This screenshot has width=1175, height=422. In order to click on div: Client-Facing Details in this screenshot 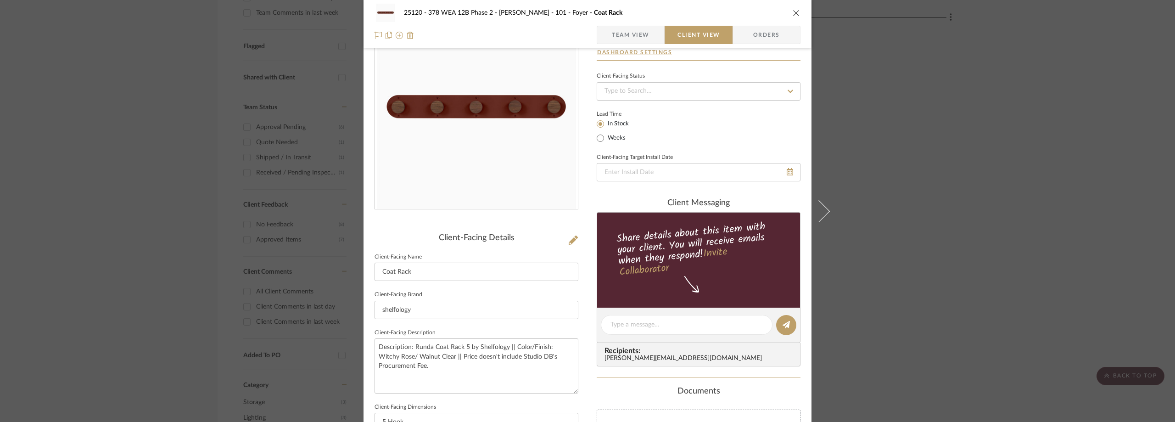, I will do `click(476, 238)`.